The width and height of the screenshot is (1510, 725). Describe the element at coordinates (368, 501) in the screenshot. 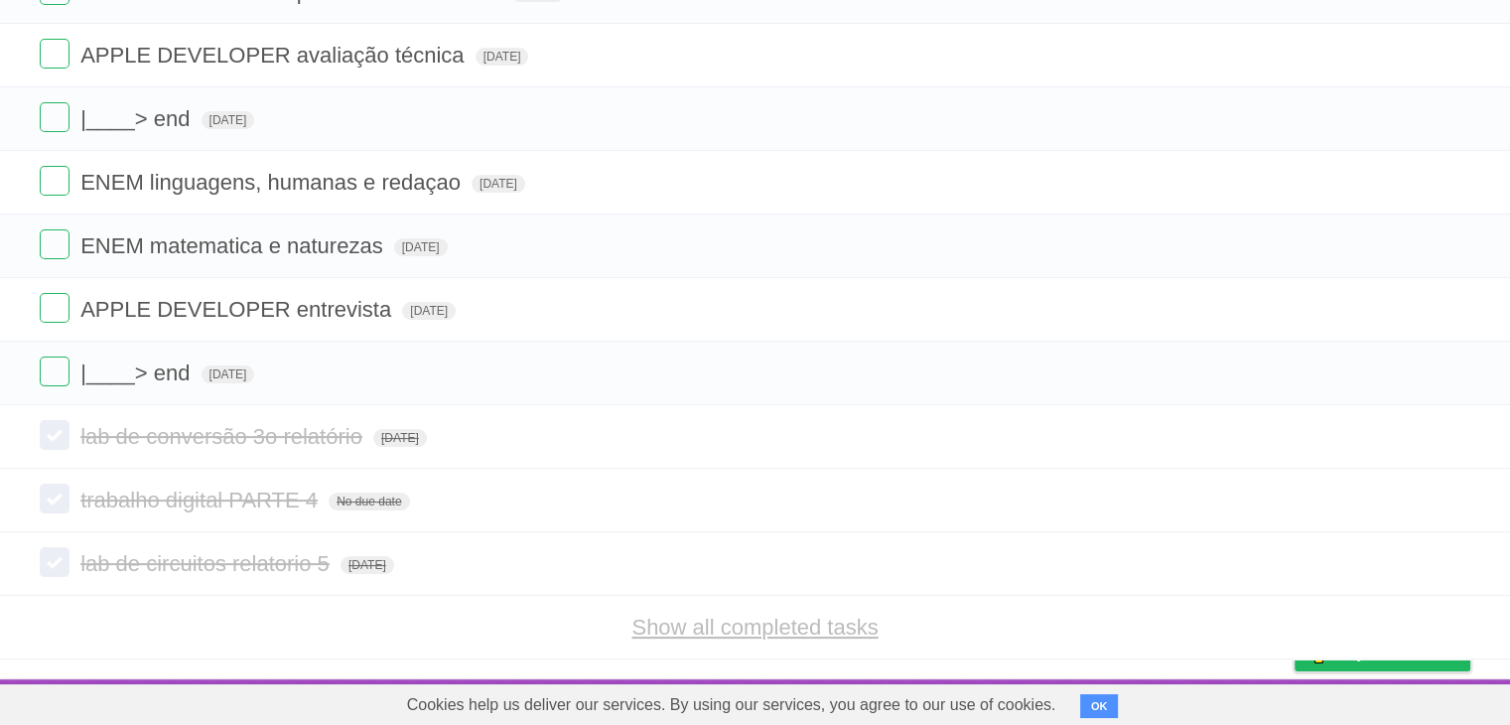

I see `span: No due date` at that location.